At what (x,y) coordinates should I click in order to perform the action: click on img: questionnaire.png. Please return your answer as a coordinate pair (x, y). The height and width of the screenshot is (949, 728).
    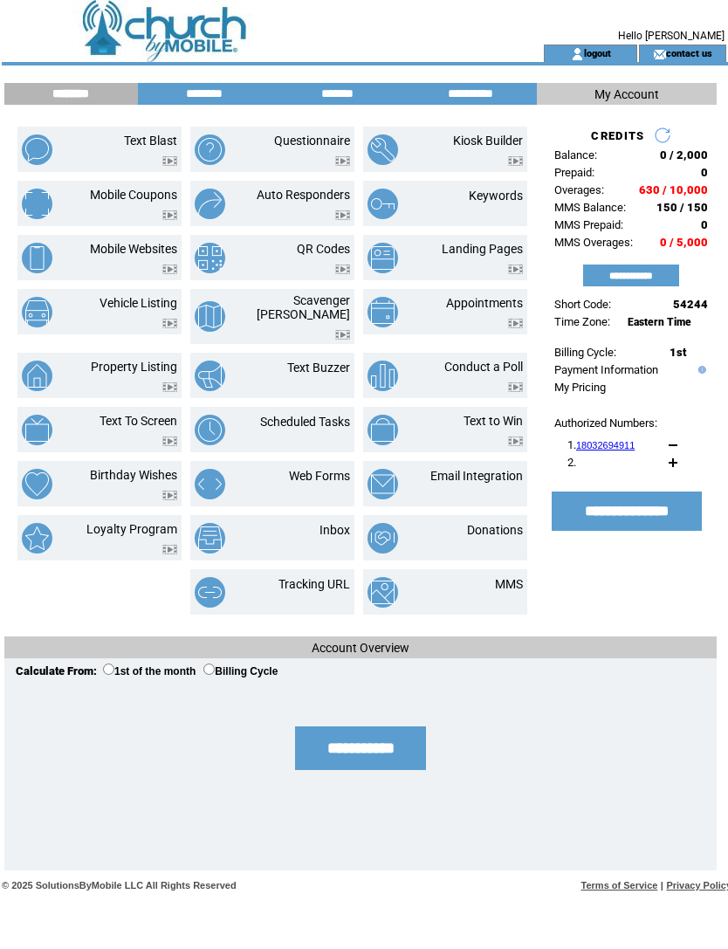
    Looking at the image, I should click on (210, 149).